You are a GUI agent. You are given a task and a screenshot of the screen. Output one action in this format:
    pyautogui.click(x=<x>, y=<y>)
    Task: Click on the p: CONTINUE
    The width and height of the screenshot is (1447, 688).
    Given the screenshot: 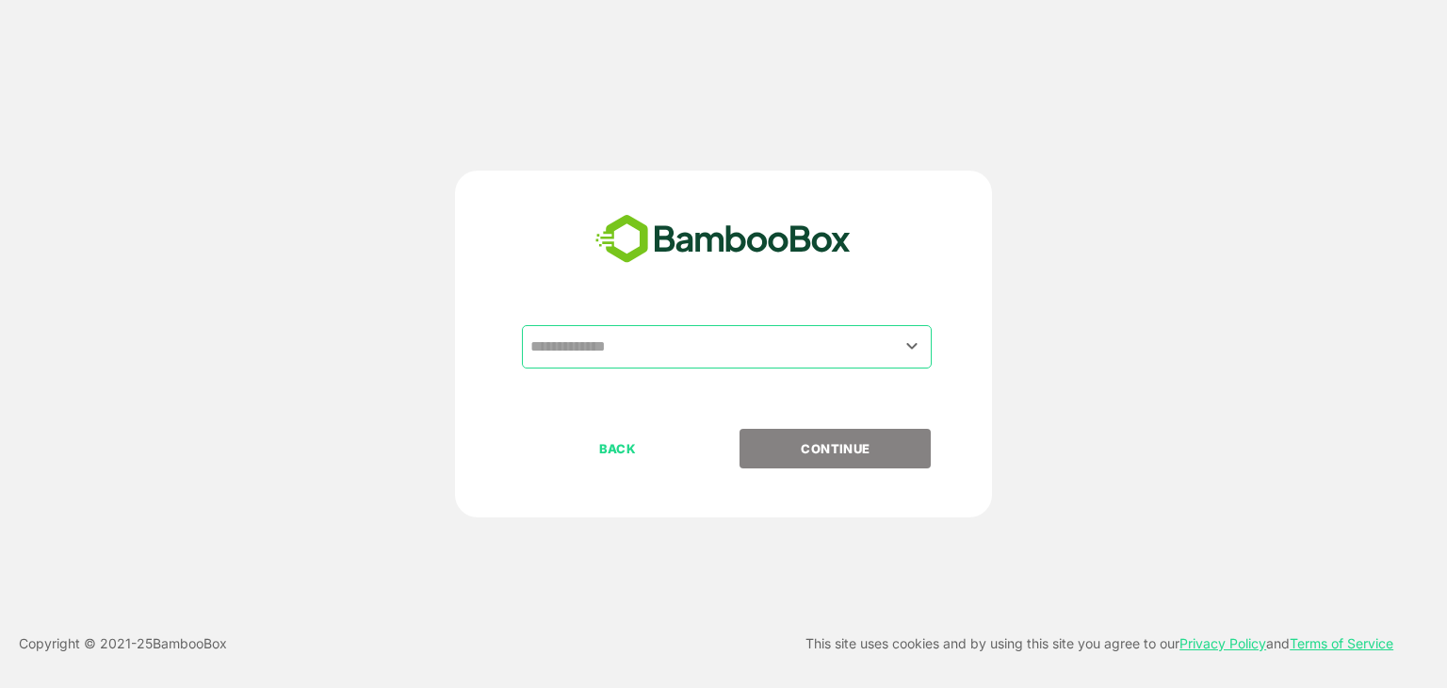 What is the action you would take?
    pyautogui.click(x=836, y=448)
    